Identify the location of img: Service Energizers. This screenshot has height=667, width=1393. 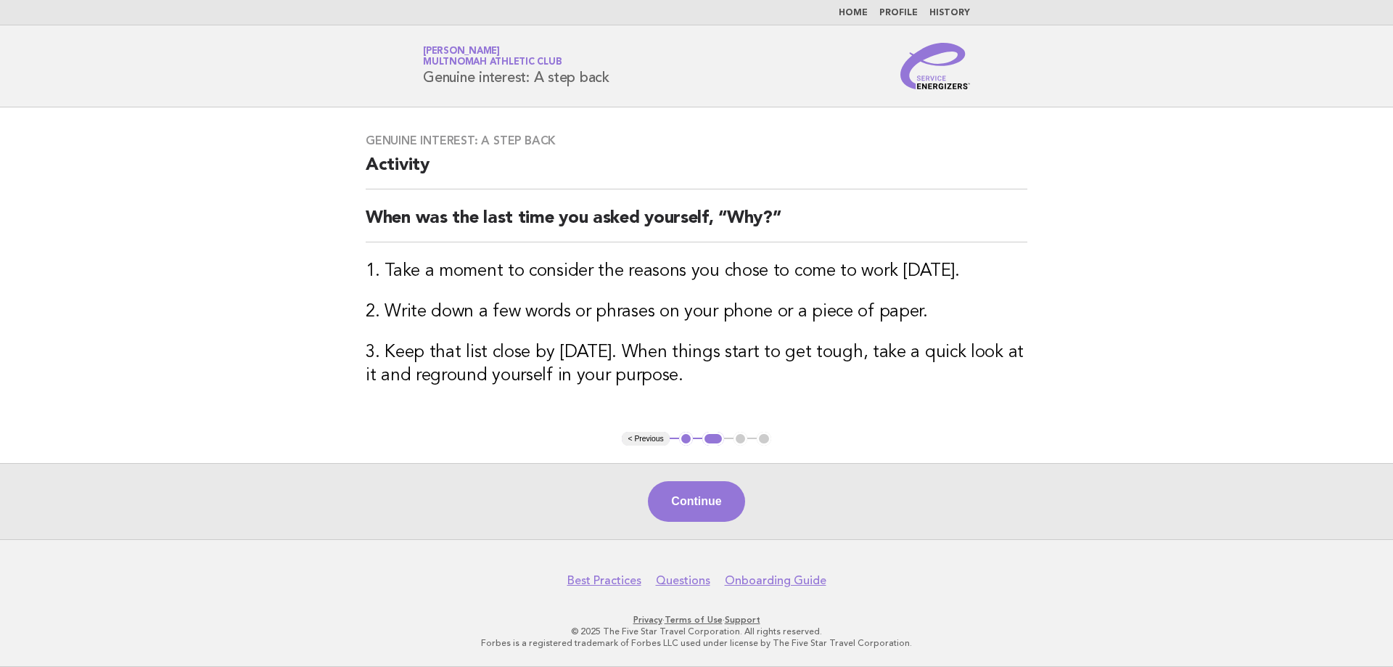
(935, 66).